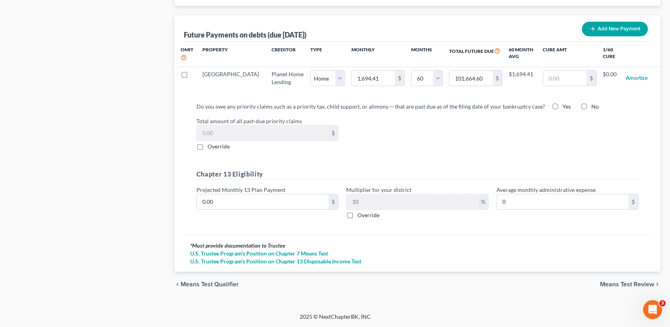 The width and height of the screenshot is (670, 327). I want to click on th: Months, so click(427, 54).